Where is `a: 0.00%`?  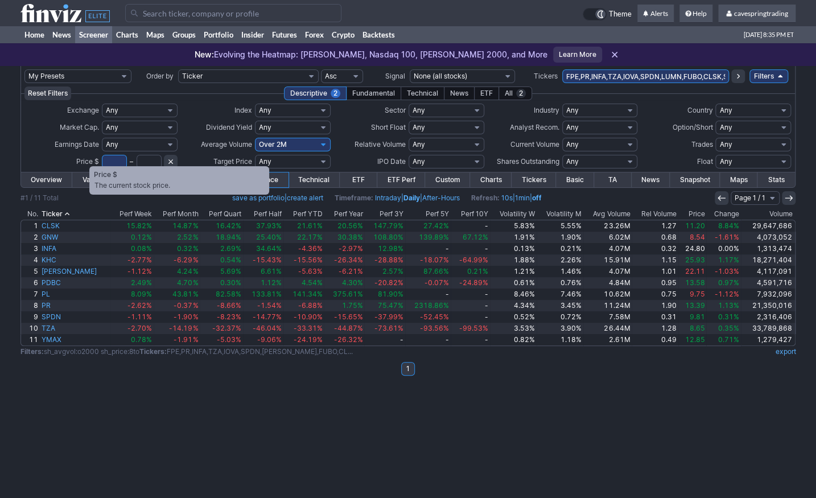
a: 0.00% is located at coordinates (723, 249).